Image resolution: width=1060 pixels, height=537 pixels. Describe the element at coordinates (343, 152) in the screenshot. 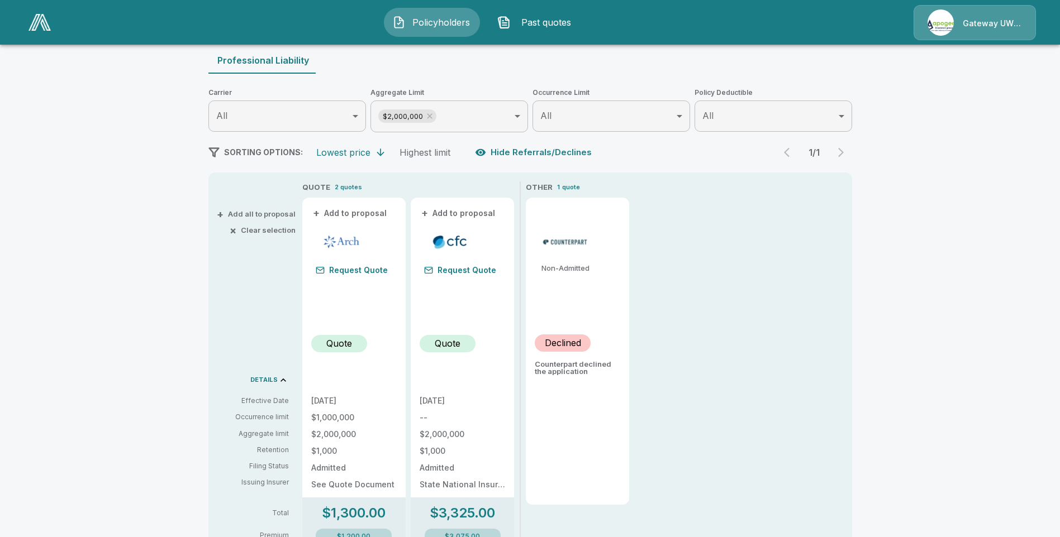

I see `div: Lowest price` at that location.